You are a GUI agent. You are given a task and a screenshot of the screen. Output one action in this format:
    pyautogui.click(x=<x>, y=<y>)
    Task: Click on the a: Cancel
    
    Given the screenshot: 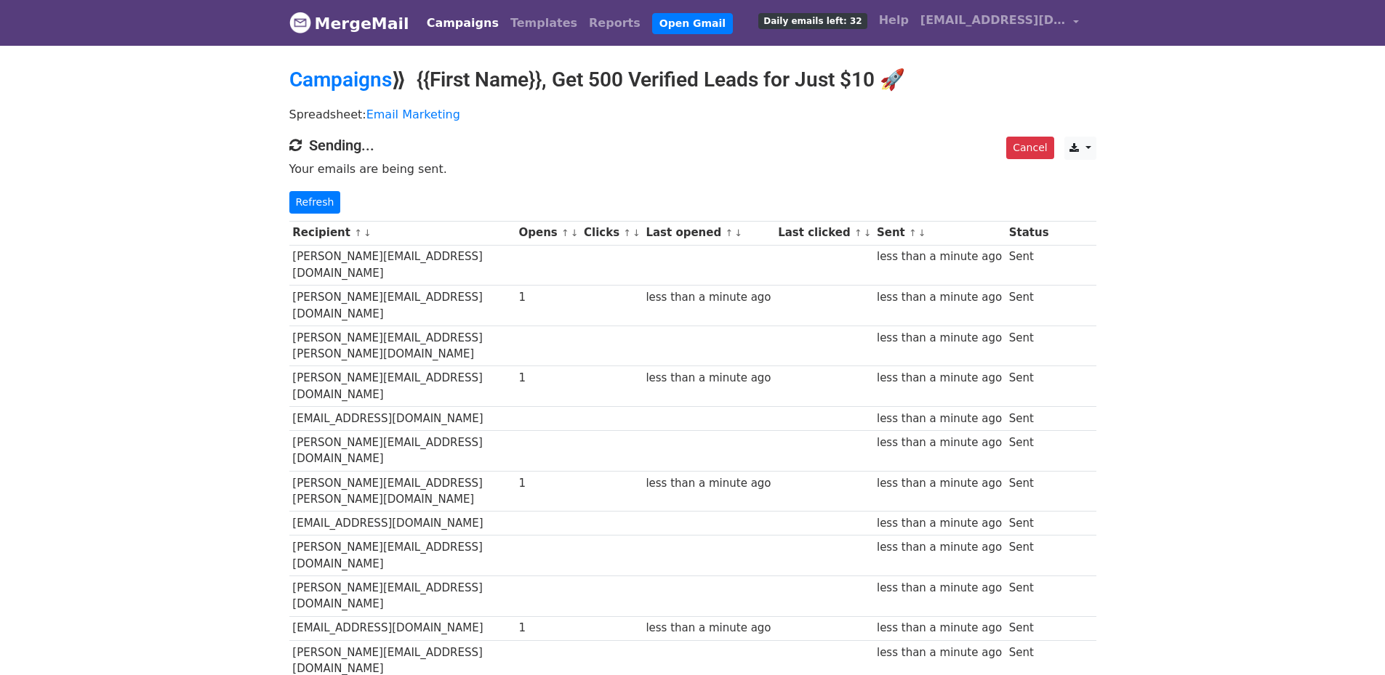 What is the action you would take?
    pyautogui.click(x=1029, y=148)
    